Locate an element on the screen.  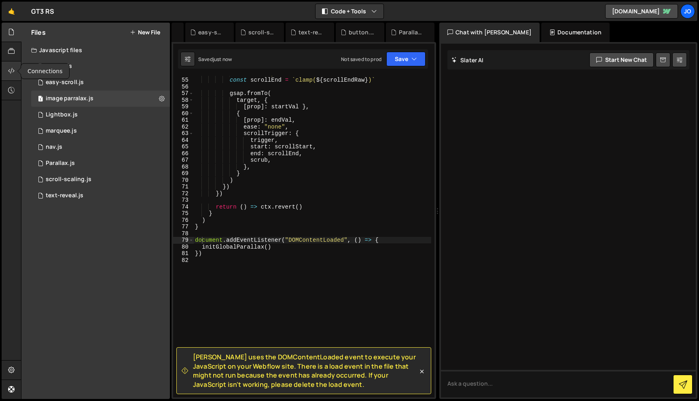
button: Start new chat is located at coordinates (621, 60).